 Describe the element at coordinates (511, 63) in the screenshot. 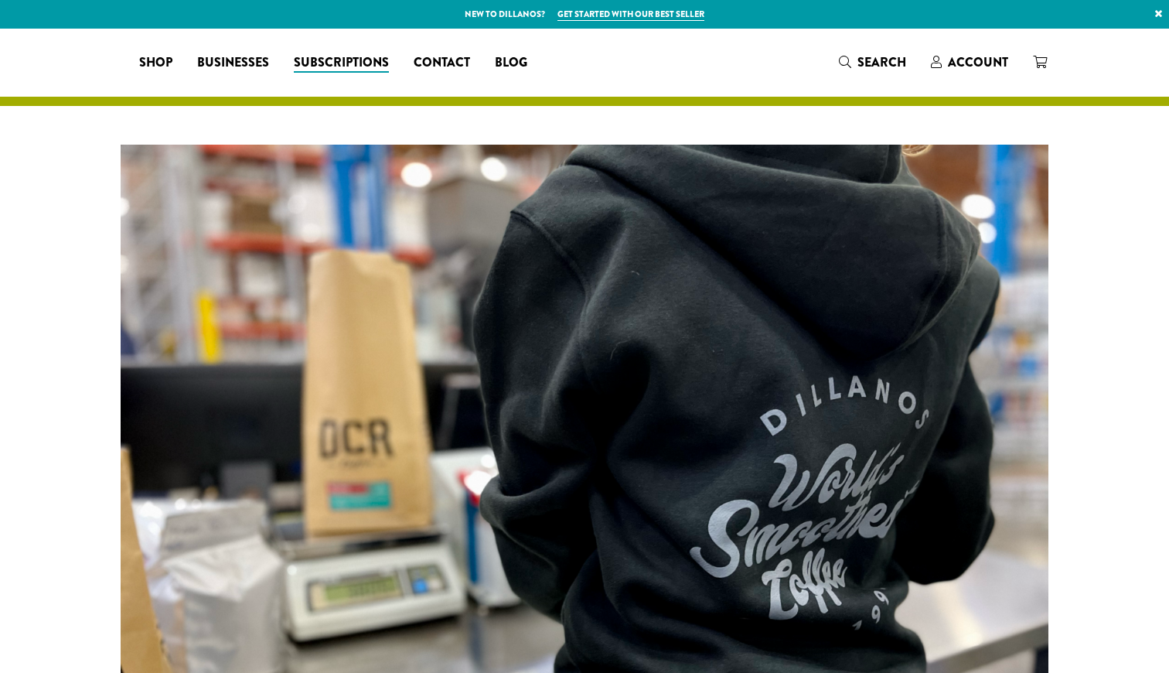

I see `span: Blog` at that location.